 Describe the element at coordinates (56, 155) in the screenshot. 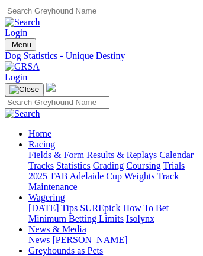

I see `a: Fields & Form` at that location.